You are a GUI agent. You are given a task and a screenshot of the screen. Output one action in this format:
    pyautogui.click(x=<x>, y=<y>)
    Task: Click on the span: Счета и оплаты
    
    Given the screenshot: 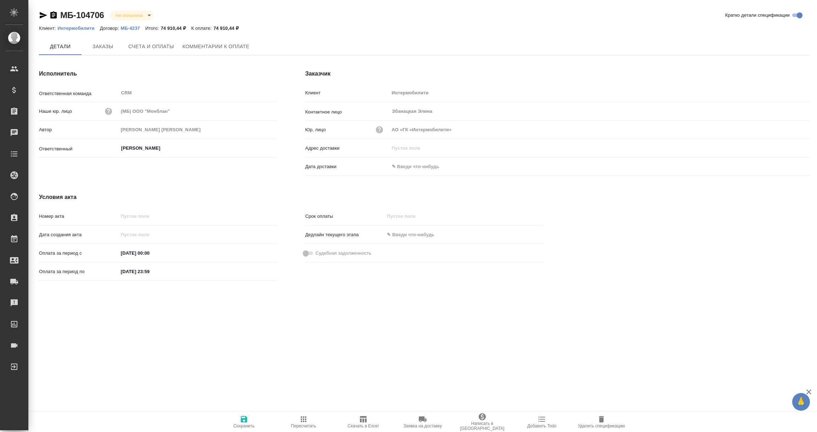 What is the action you would take?
    pyautogui.click(x=151, y=46)
    